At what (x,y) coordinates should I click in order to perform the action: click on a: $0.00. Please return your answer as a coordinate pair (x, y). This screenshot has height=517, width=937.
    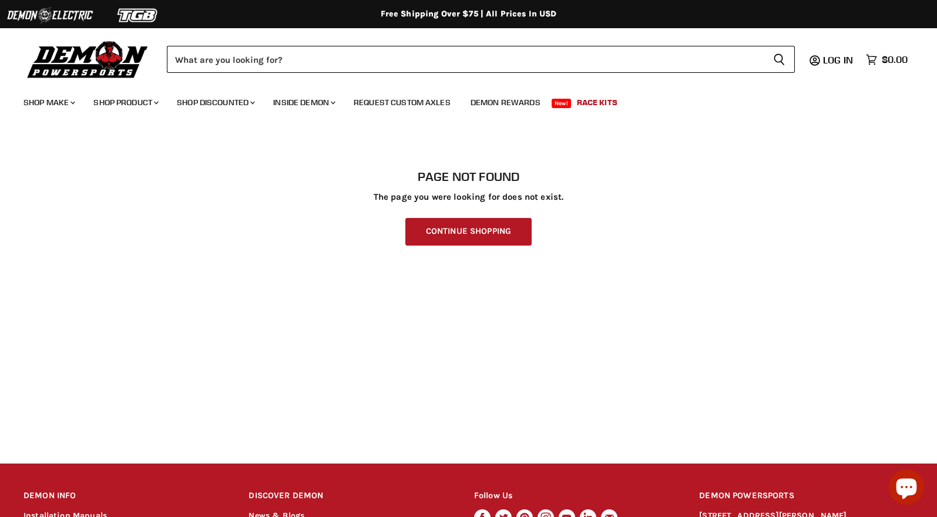
    Looking at the image, I should click on (886, 59).